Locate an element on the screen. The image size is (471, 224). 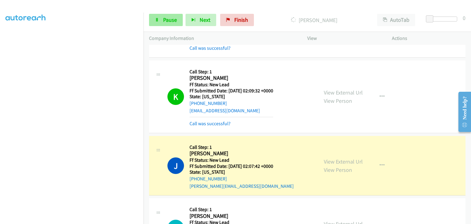
a: Pause is located at coordinates (166, 20).